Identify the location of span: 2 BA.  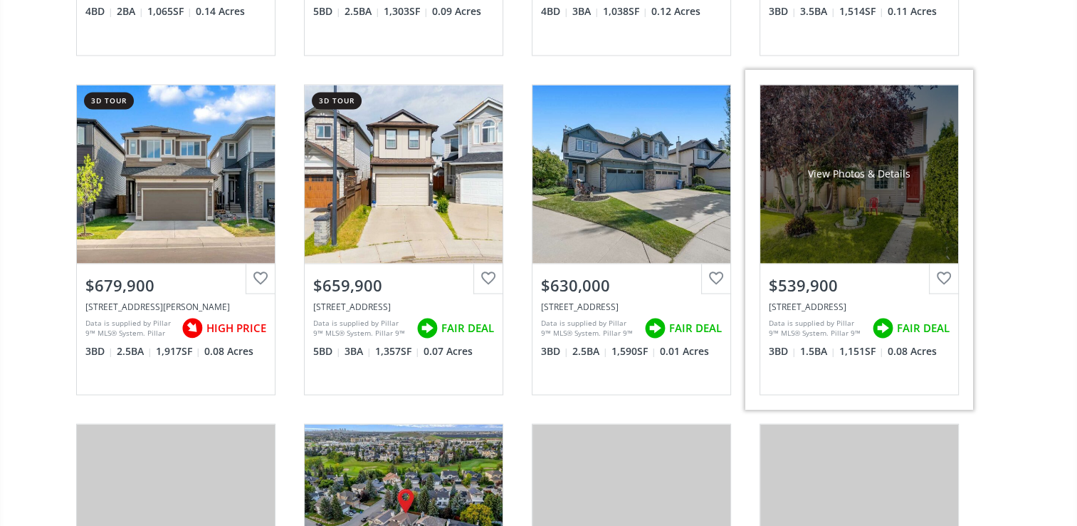
(130, 11).